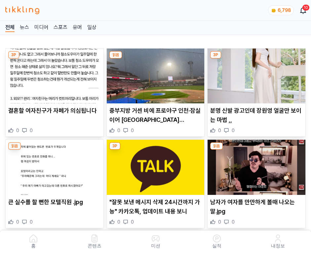  Describe the element at coordinates (94, 242) in the screenshot. I see `a: 콘텐츠` at that location.